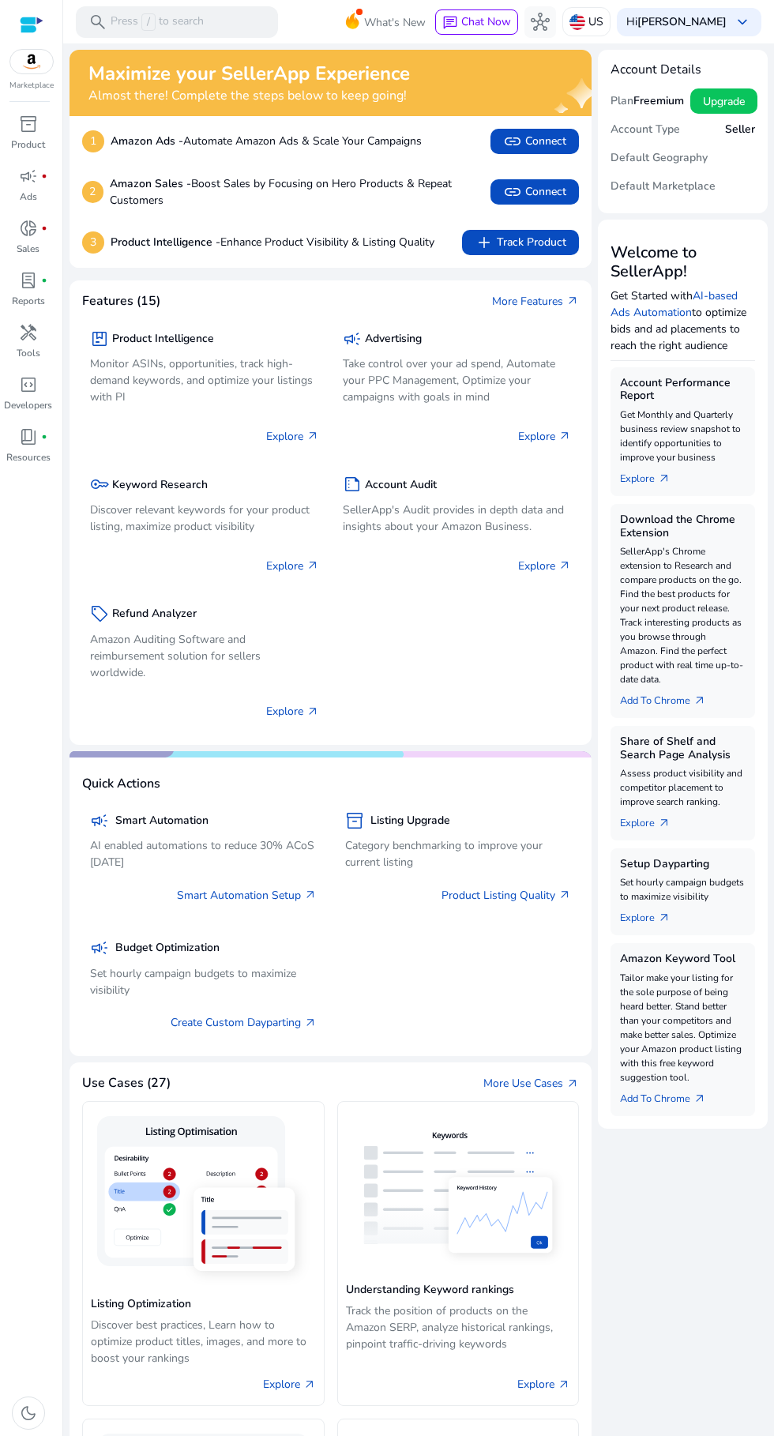  Describe the element at coordinates (683, 527) in the screenshot. I see `h5: Download the Chrome Extension` at that location.